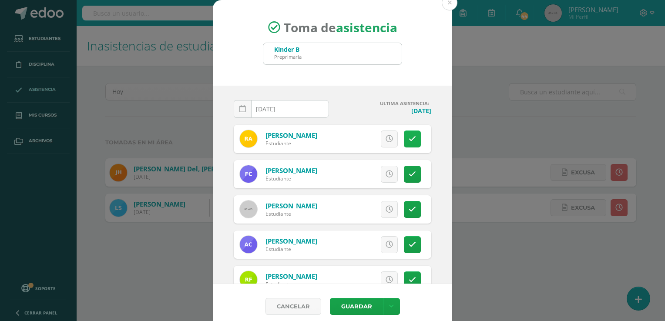 This screenshot has width=665, height=321. Describe the element at coordinates (340, 27) in the screenshot. I see `span: Toma de` at that location.